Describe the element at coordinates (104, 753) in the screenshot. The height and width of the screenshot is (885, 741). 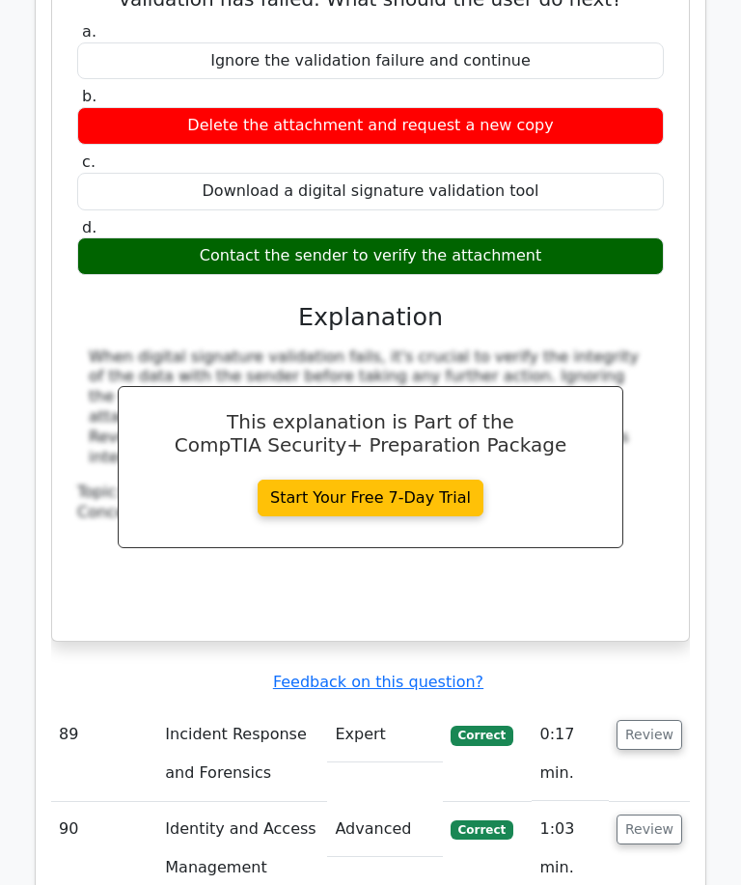
I see `td: 89` at that location.